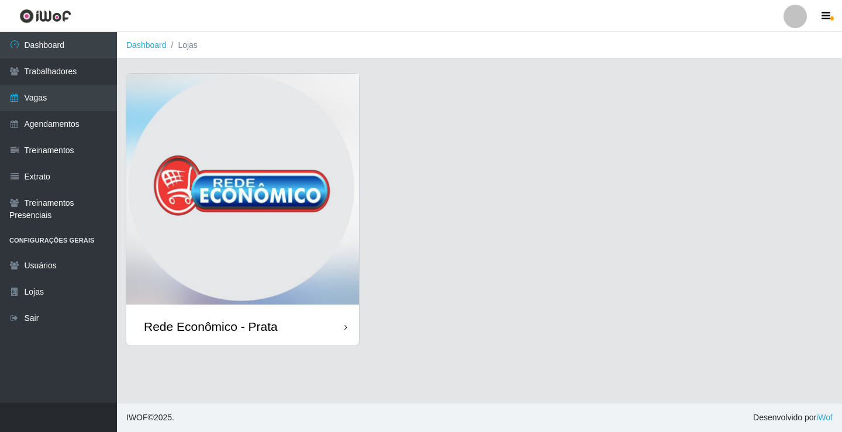 The image size is (842, 432). Describe the element at coordinates (243, 209) in the screenshot. I see `a: Rede Econômico - Prata` at that location.